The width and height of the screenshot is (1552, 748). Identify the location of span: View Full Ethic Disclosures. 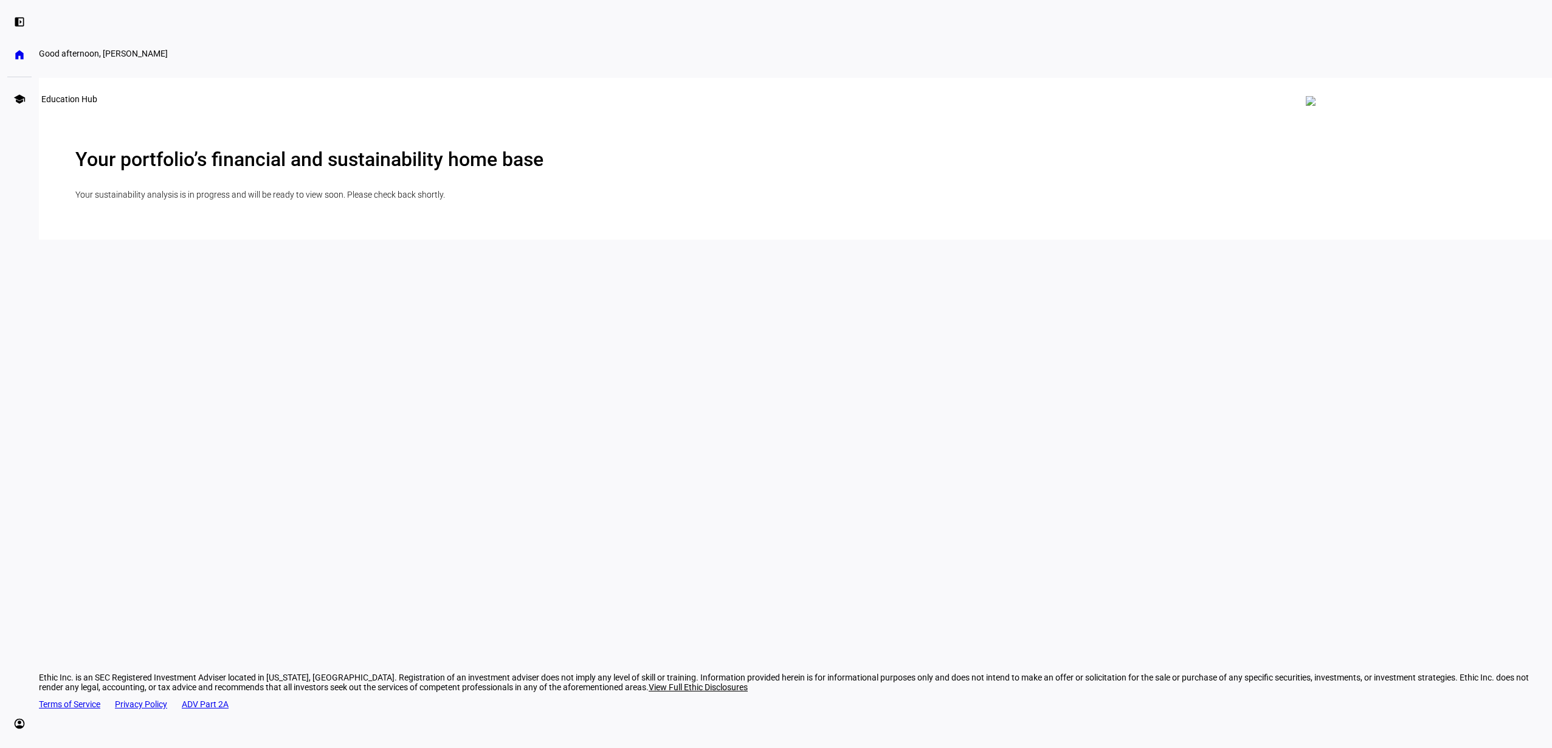
(698, 687).